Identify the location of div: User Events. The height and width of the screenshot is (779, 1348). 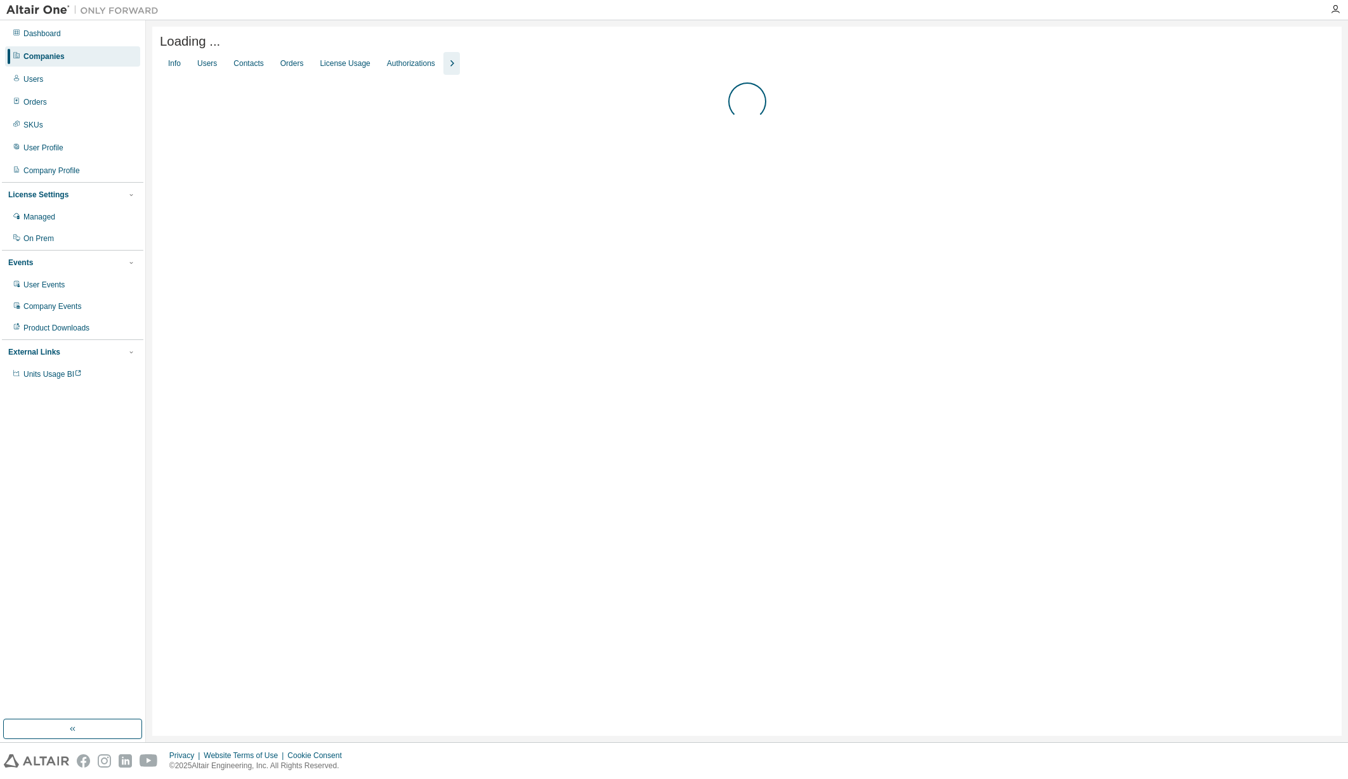
(44, 285).